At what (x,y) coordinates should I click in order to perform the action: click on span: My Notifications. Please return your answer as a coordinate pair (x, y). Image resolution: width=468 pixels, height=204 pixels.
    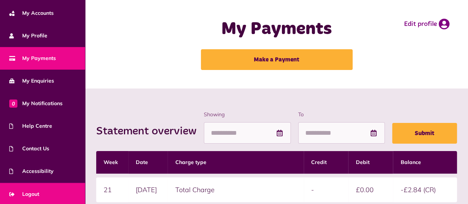
    Looking at the image, I should click on (36, 103).